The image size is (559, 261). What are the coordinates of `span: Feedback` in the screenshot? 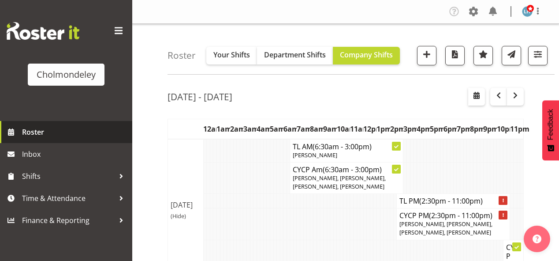 It's located at (551, 124).